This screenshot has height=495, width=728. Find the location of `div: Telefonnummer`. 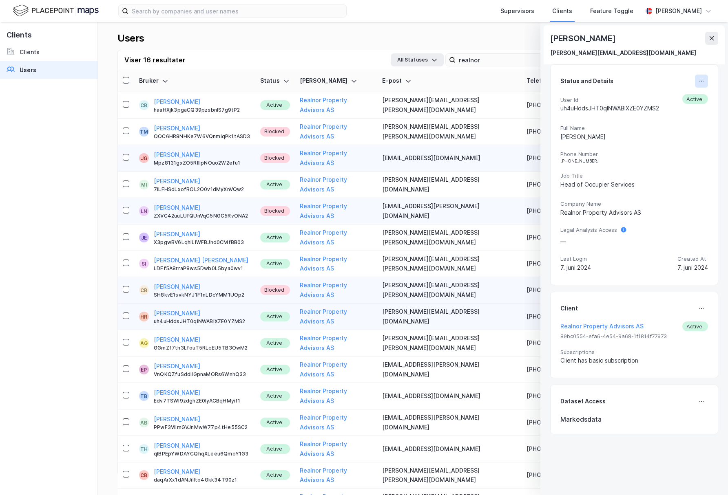

div: Telefonnummer is located at coordinates (555, 81).